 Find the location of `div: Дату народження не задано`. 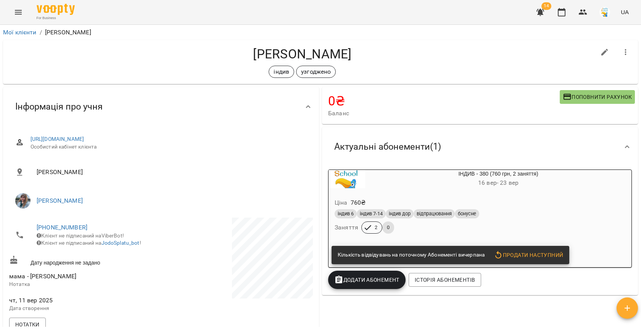

div: Дату народження не задано is located at coordinates (84, 260).